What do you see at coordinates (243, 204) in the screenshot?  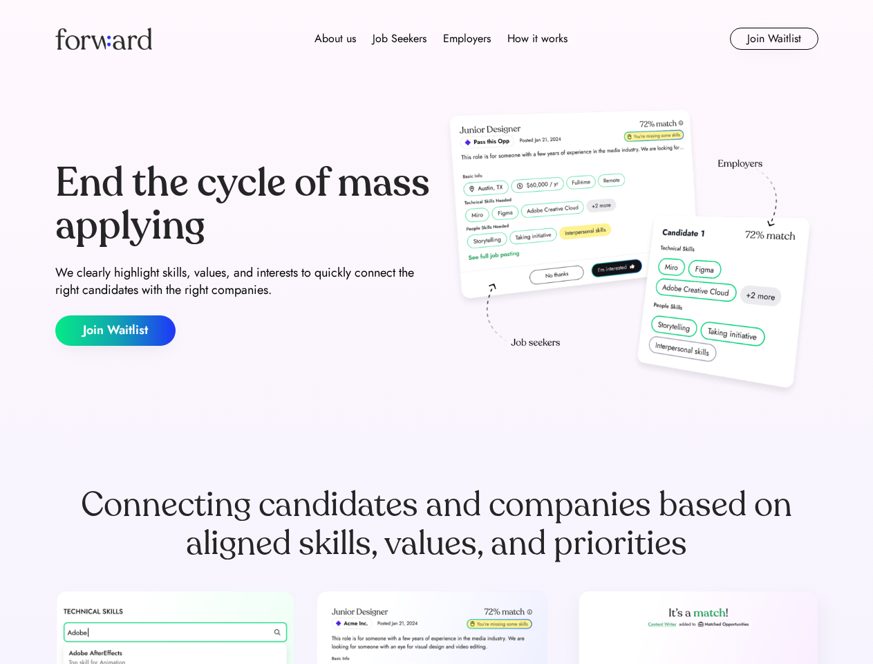 I see `div: End the cycle of mass applying` at bounding box center [243, 204].